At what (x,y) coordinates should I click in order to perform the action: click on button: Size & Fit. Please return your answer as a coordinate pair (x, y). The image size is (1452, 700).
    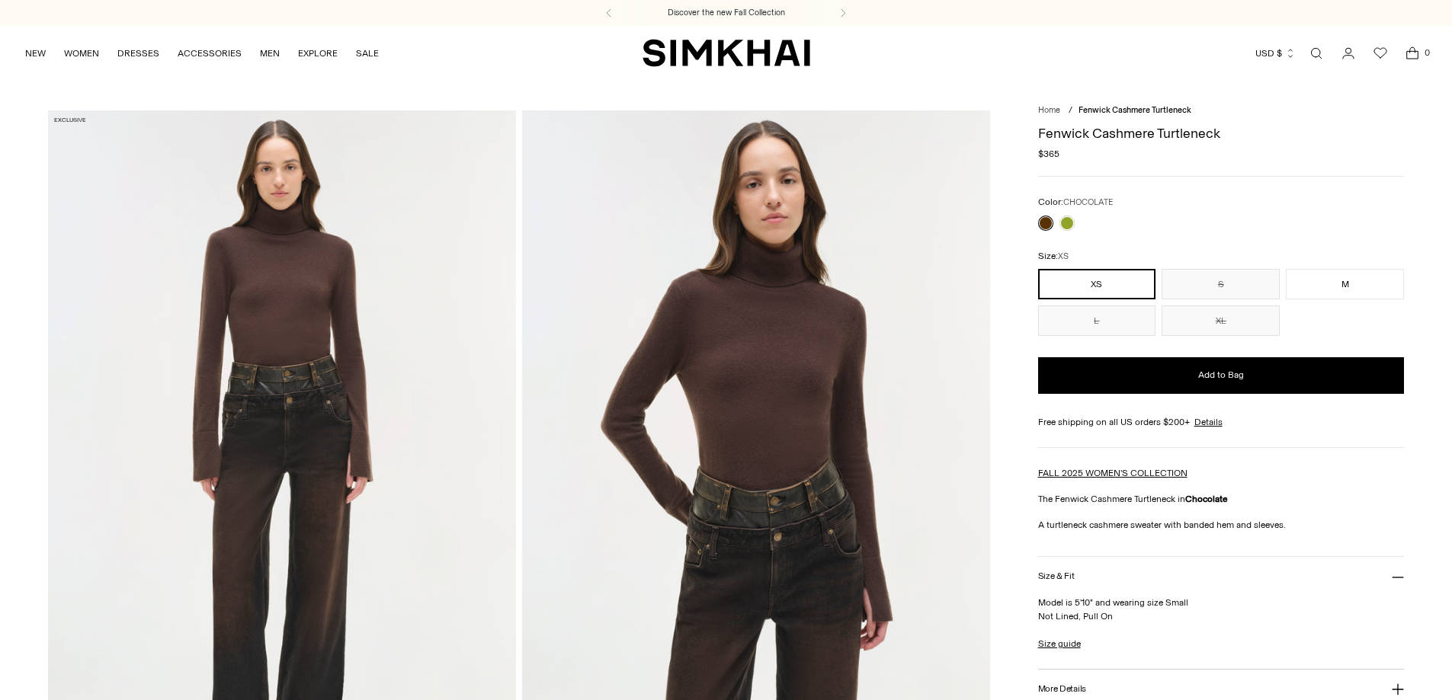
    Looking at the image, I should click on (1221, 576).